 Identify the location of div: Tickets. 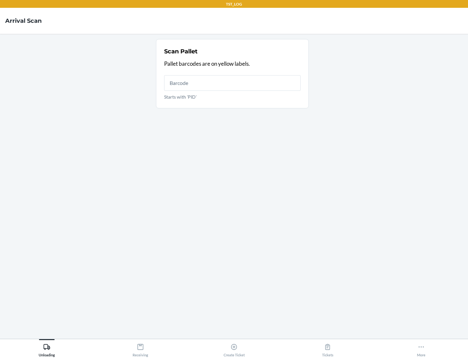
(328, 349).